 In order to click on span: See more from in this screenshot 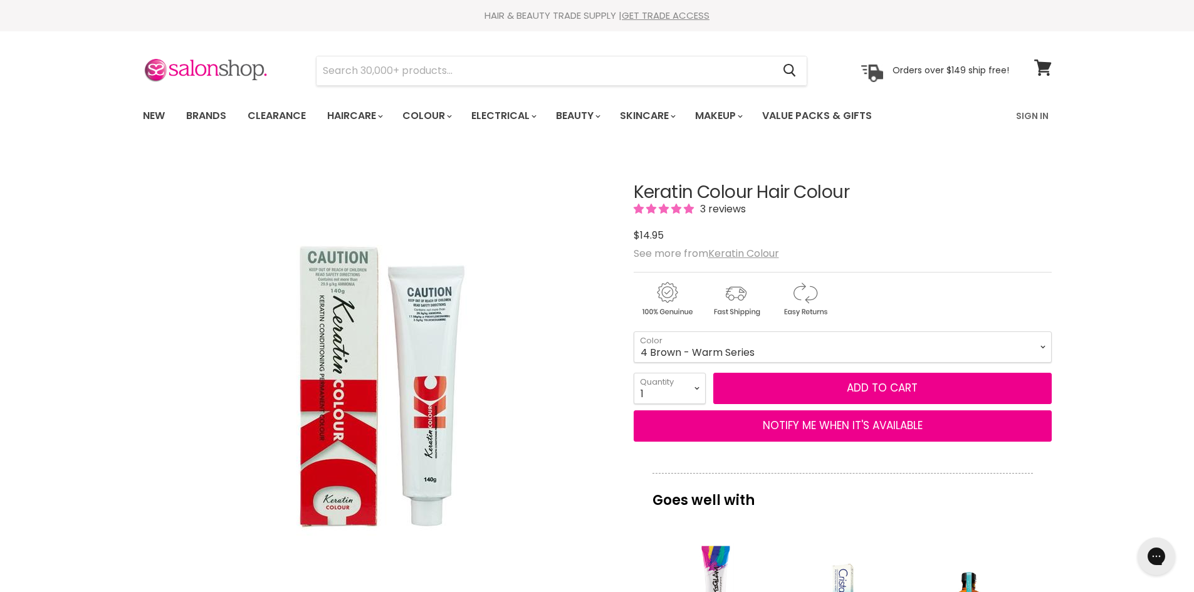, I will do `click(706, 253)`.